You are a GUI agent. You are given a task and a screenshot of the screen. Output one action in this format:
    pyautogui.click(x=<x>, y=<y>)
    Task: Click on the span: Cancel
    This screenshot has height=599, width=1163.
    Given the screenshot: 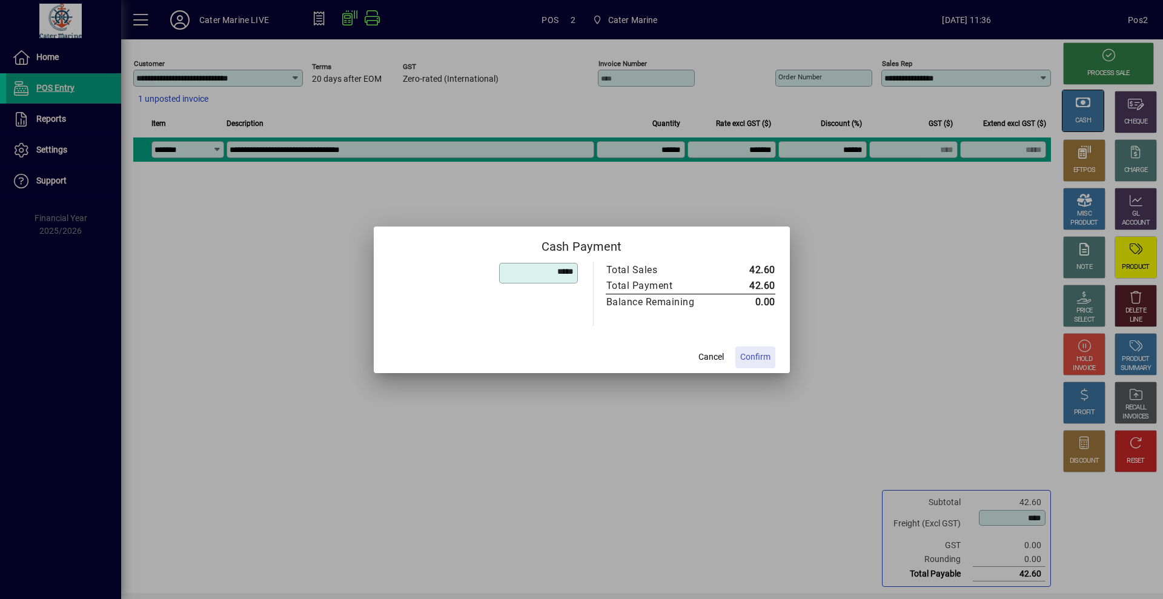 What is the action you would take?
    pyautogui.click(x=711, y=357)
    